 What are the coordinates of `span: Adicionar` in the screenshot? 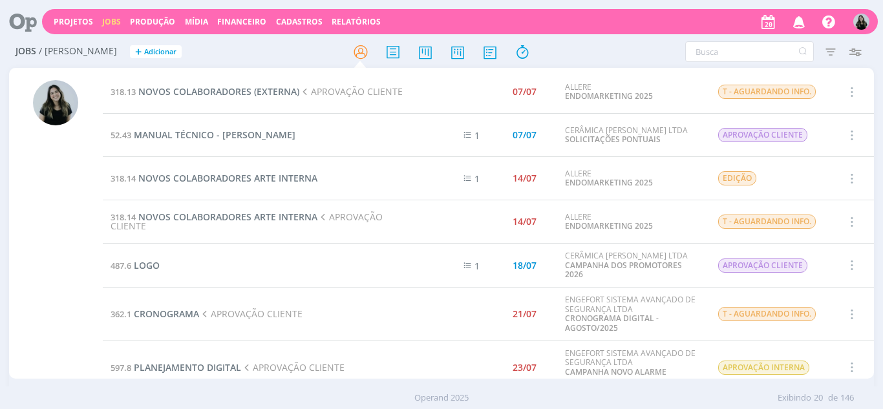 It's located at (160, 52).